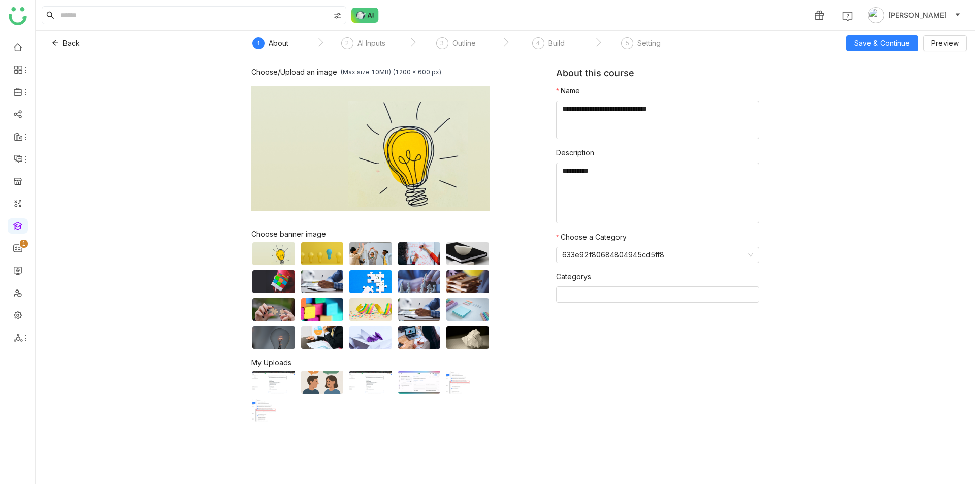 The height and width of the screenshot is (484, 975). Describe the element at coordinates (573, 277) in the screenshot. I see `label: Categorys` at that location.